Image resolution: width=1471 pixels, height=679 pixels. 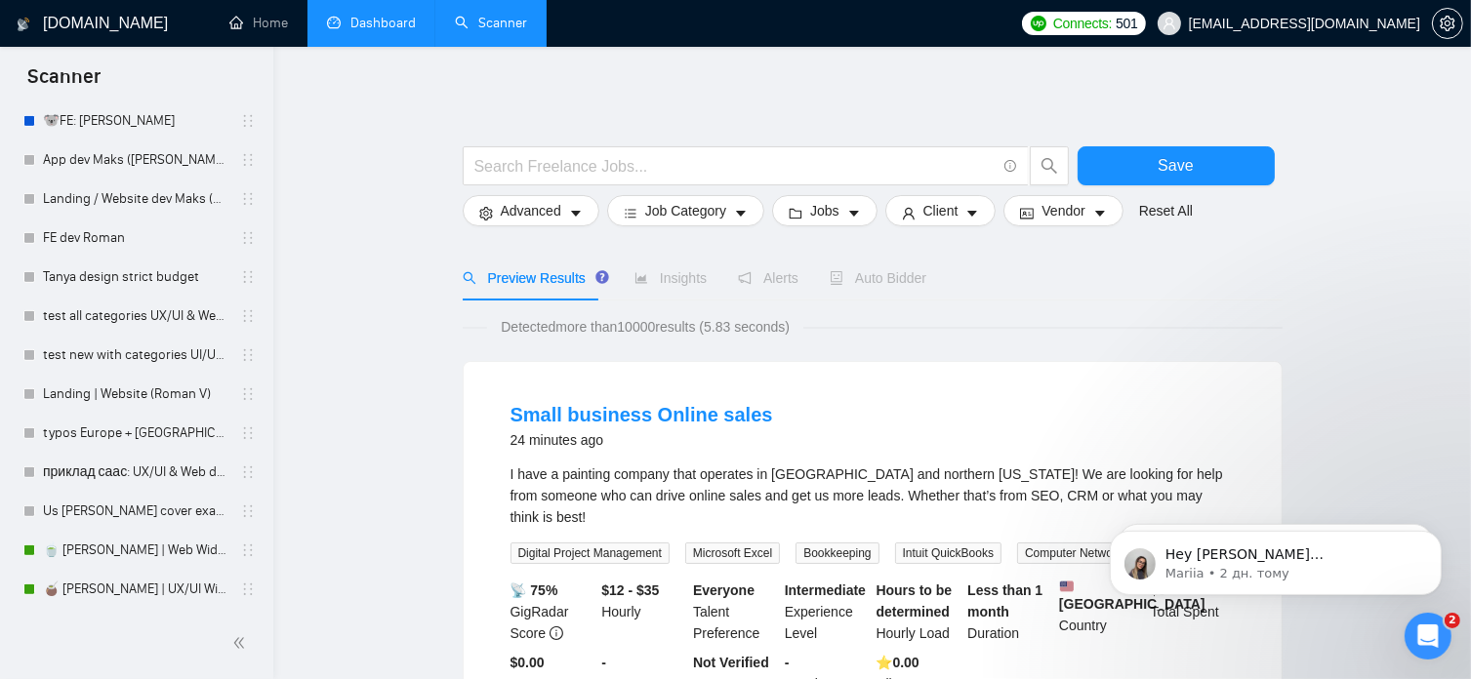 What do you see at coordinates (948, 553) in the screenshot?
I see `span: Intuit QuickBooks` at bounding box center [948, 553].